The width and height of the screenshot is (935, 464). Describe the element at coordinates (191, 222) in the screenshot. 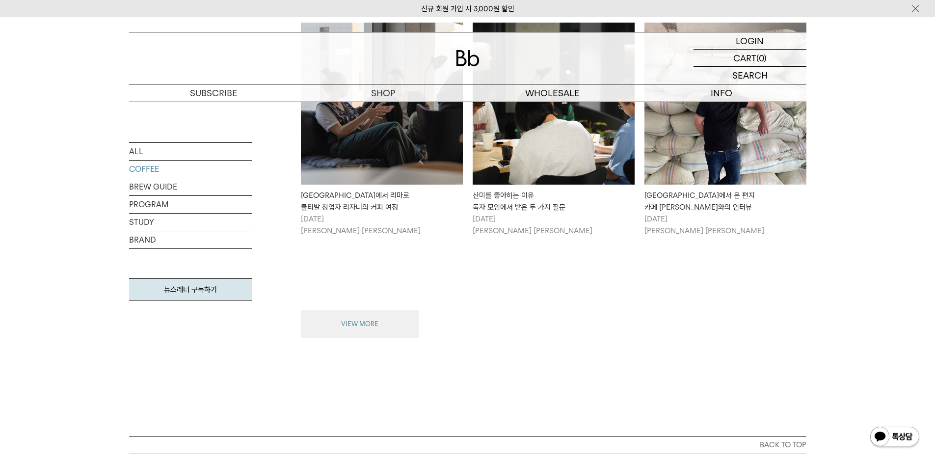

I see `a: STUDY` at that location.